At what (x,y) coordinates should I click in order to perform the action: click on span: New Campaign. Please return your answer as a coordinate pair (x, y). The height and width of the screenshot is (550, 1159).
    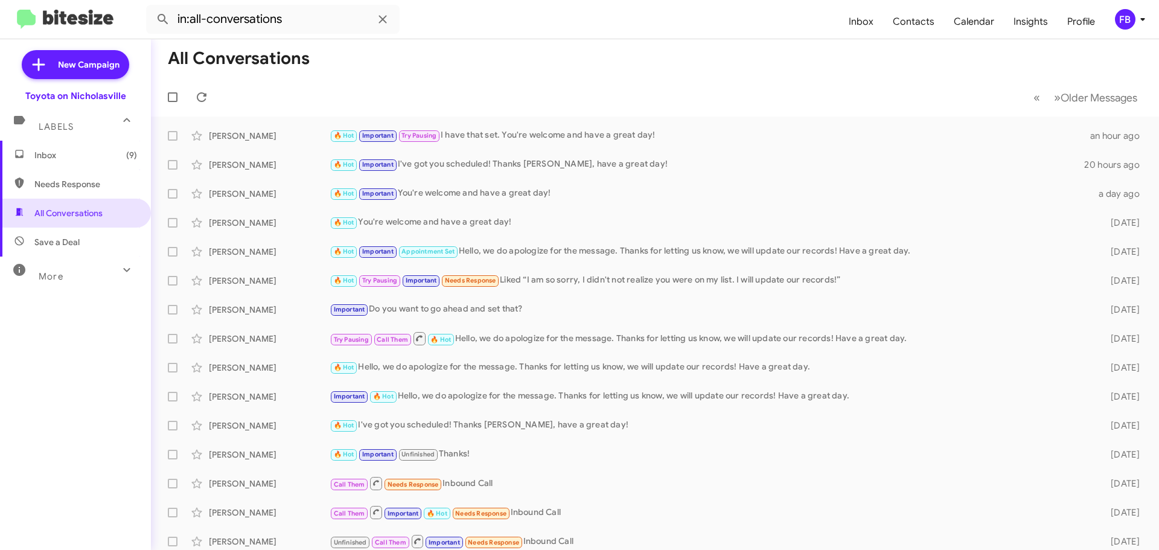
    Looking at the image, I should click on (89, 65).